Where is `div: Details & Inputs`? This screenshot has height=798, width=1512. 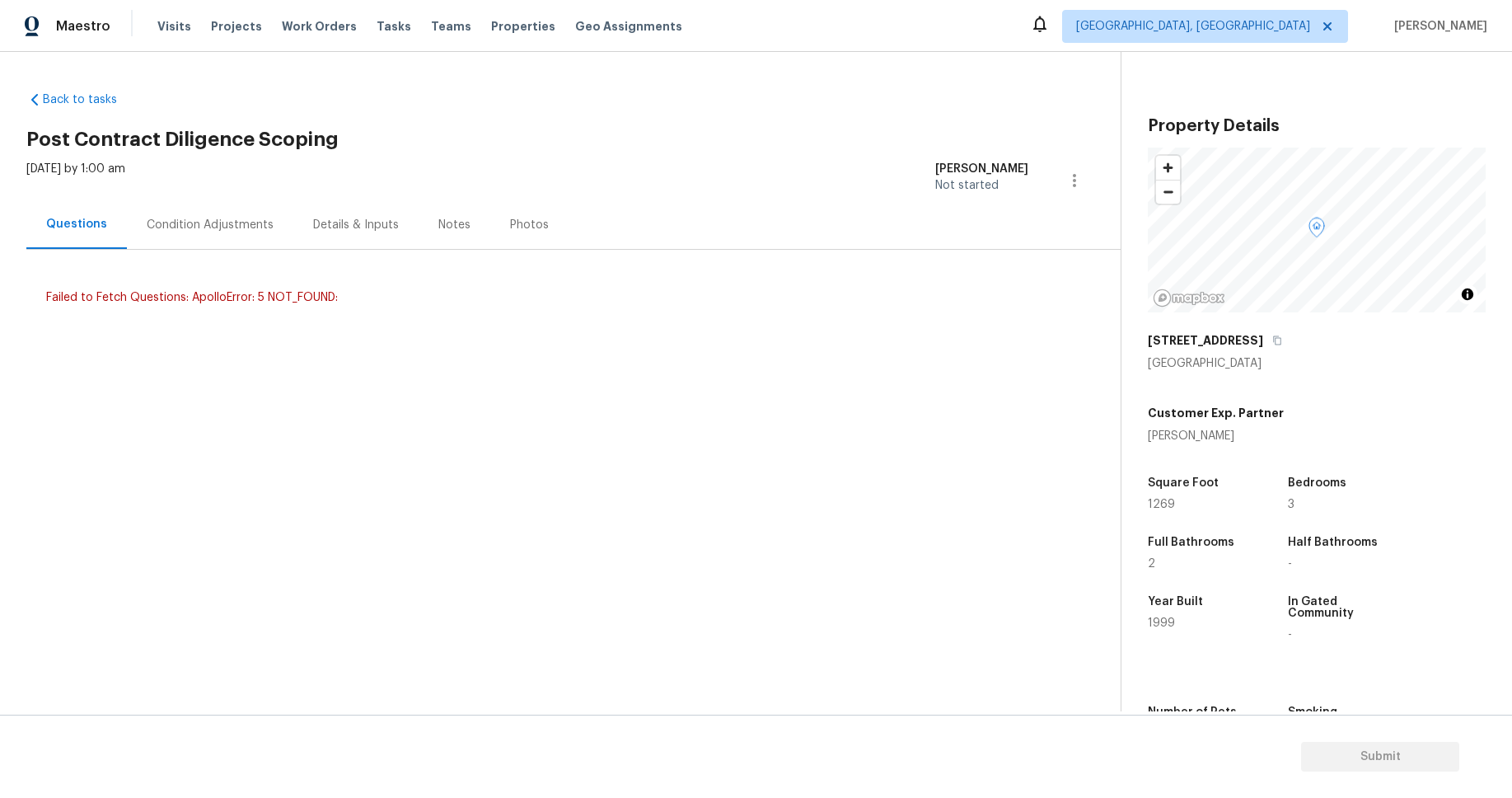
div: Details & Inputs is located at coordinates (356, 225).